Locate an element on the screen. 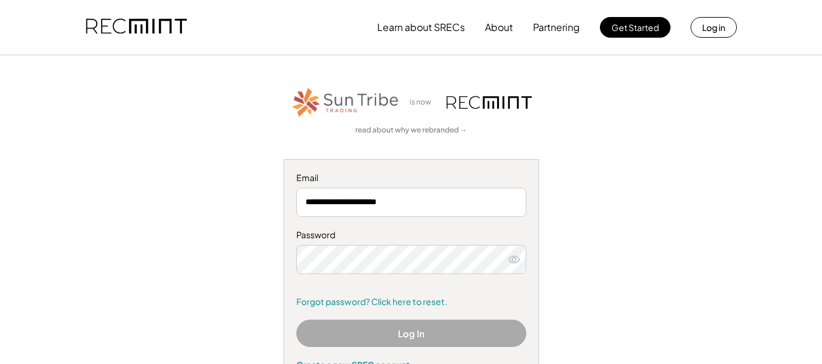  button: Learn about SRECs is located at coordinates (421, 27).